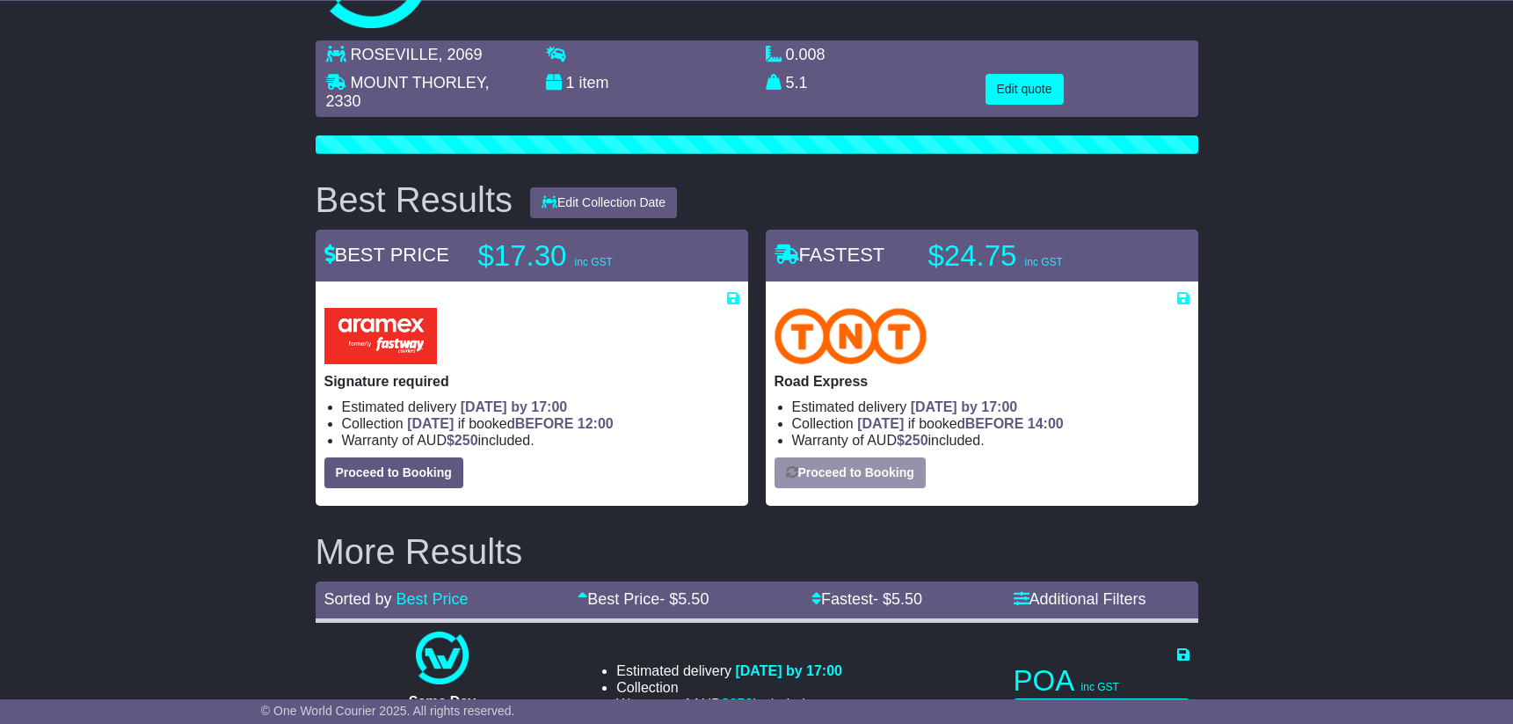 This screenshot has height=724, width=1513. I want to click on button: Edit Collection Date, so click(603, 202).